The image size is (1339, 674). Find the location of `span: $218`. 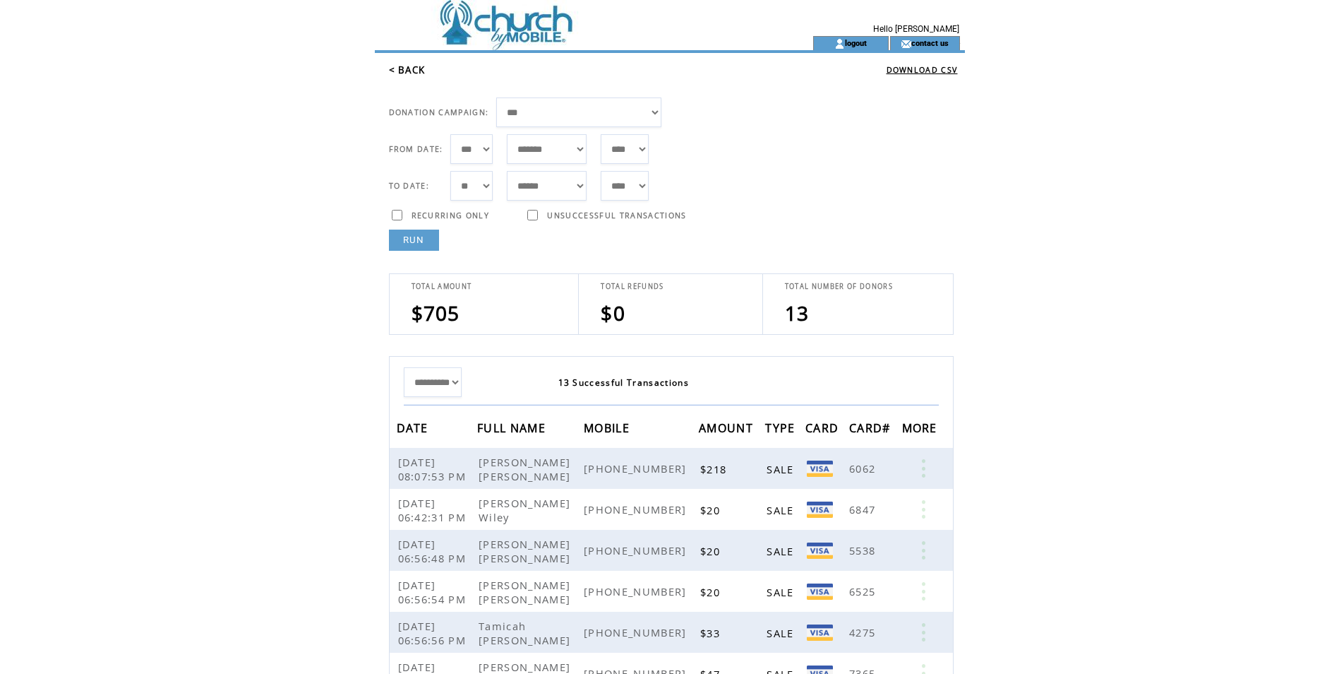

span: $218 is located at coordinates (715, 469).